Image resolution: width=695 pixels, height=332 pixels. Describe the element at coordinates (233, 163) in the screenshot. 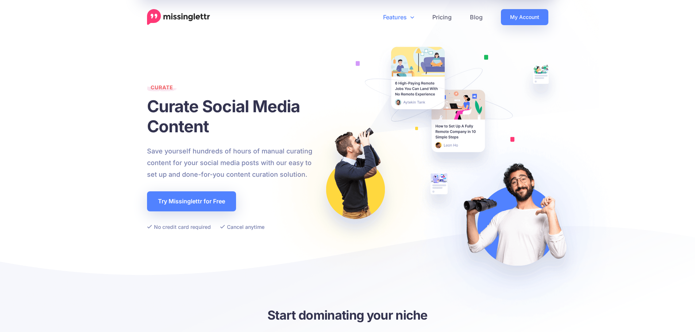

I see `p: Save yourself hundreds of hours of manual curating content for your social media posts with our e...` at that location.